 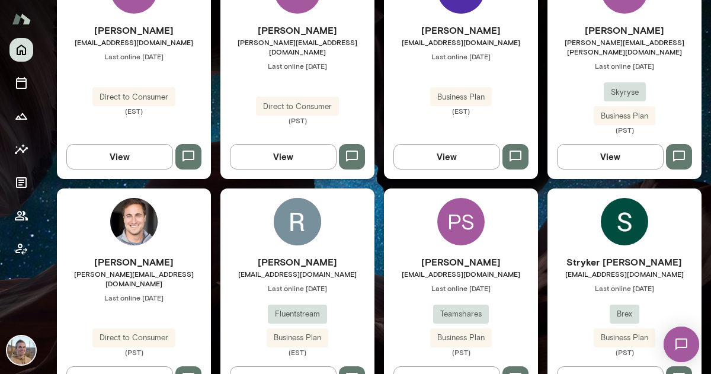 What do you see at coordinates (298, 314) in the screenshot?
I see `span: Fluentstream` at bounding box center [298, 314].